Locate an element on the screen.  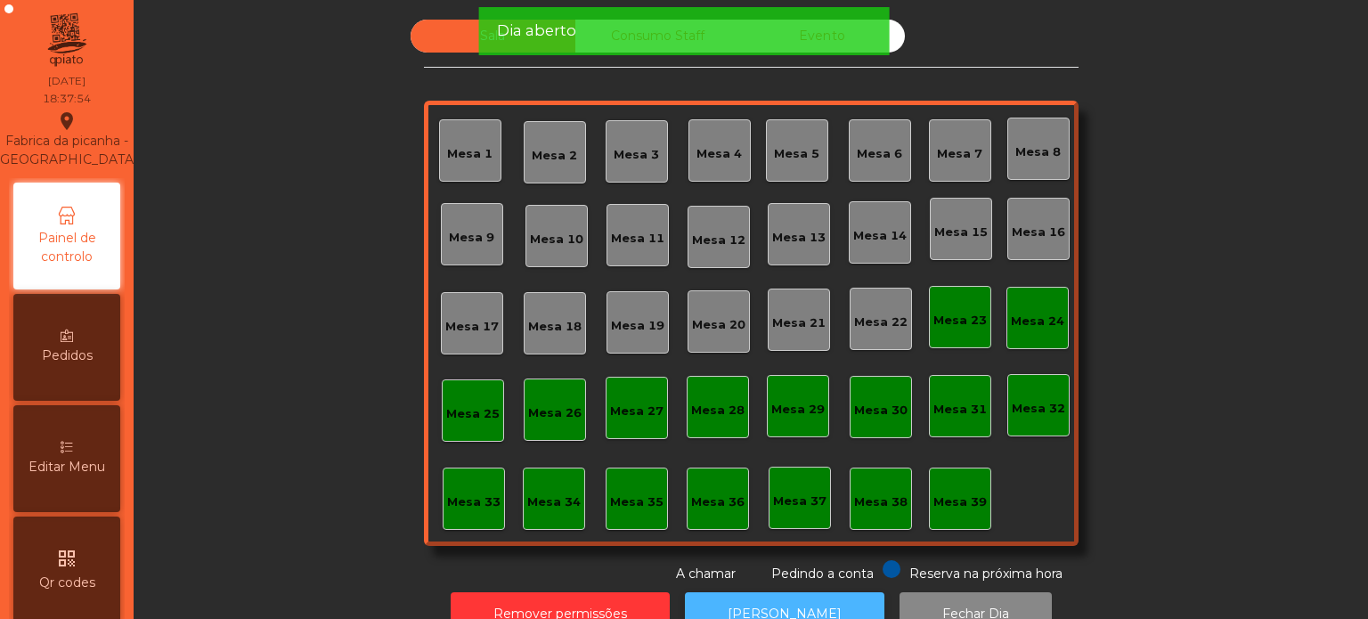
span: Editar Menu is located at coordinates (67, 467).